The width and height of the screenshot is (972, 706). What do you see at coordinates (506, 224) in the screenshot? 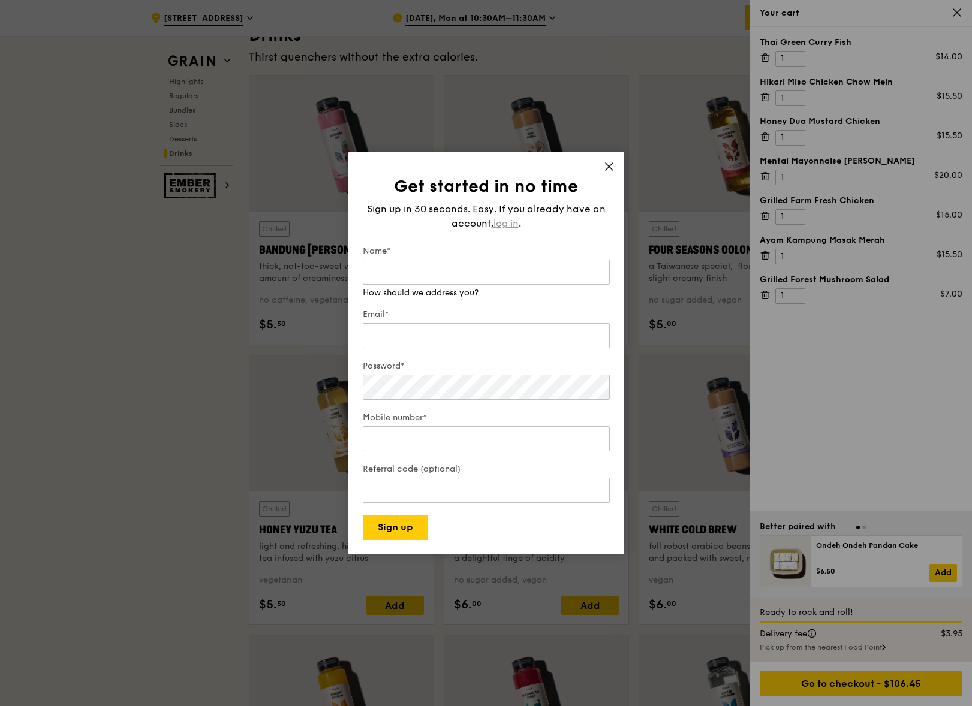
I see `span: log in` at bounding box center [506, 224].